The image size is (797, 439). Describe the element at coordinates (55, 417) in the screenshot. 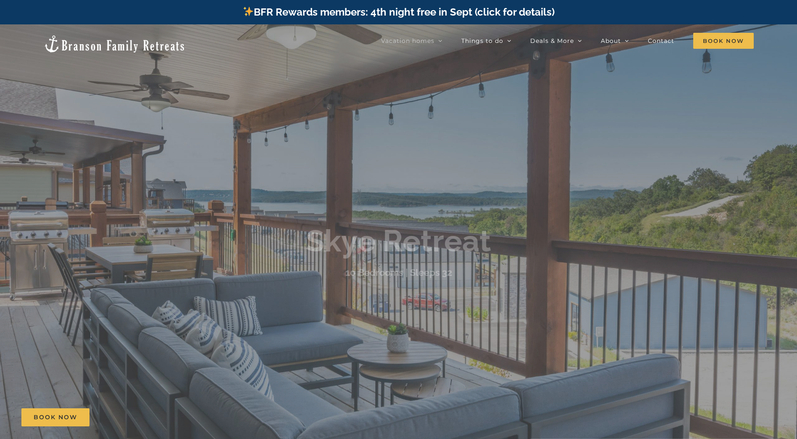

I see `a: Book Now` at that location.